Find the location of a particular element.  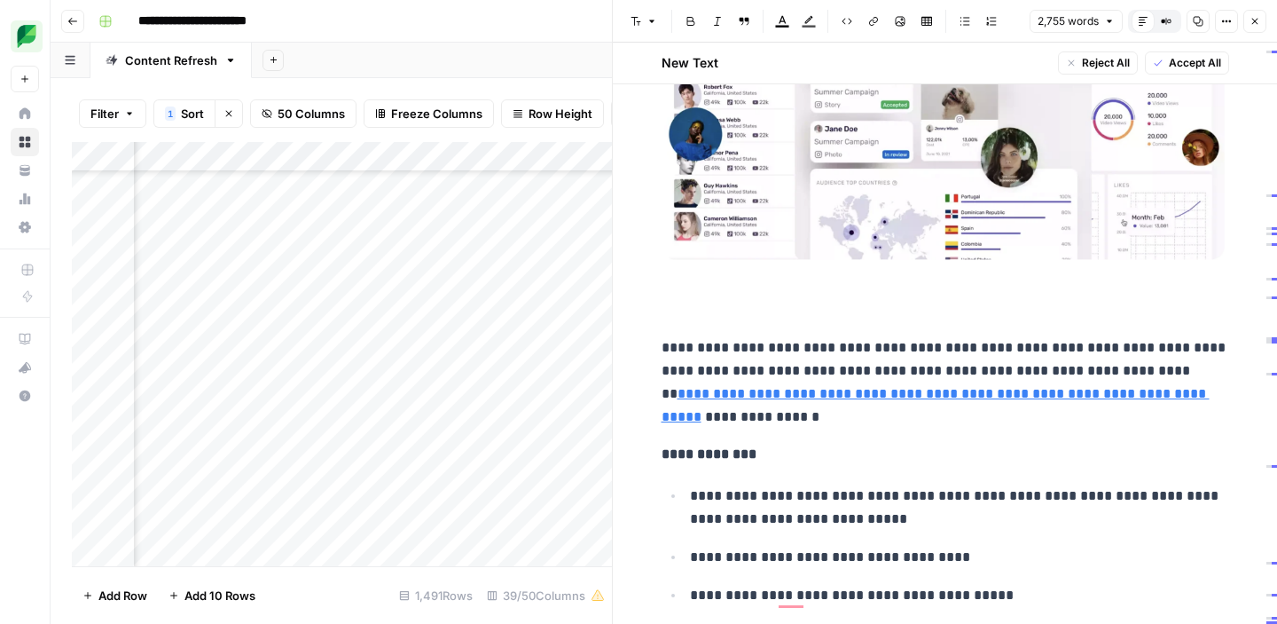

button: 1Sort is located at coordinates (184, 114).